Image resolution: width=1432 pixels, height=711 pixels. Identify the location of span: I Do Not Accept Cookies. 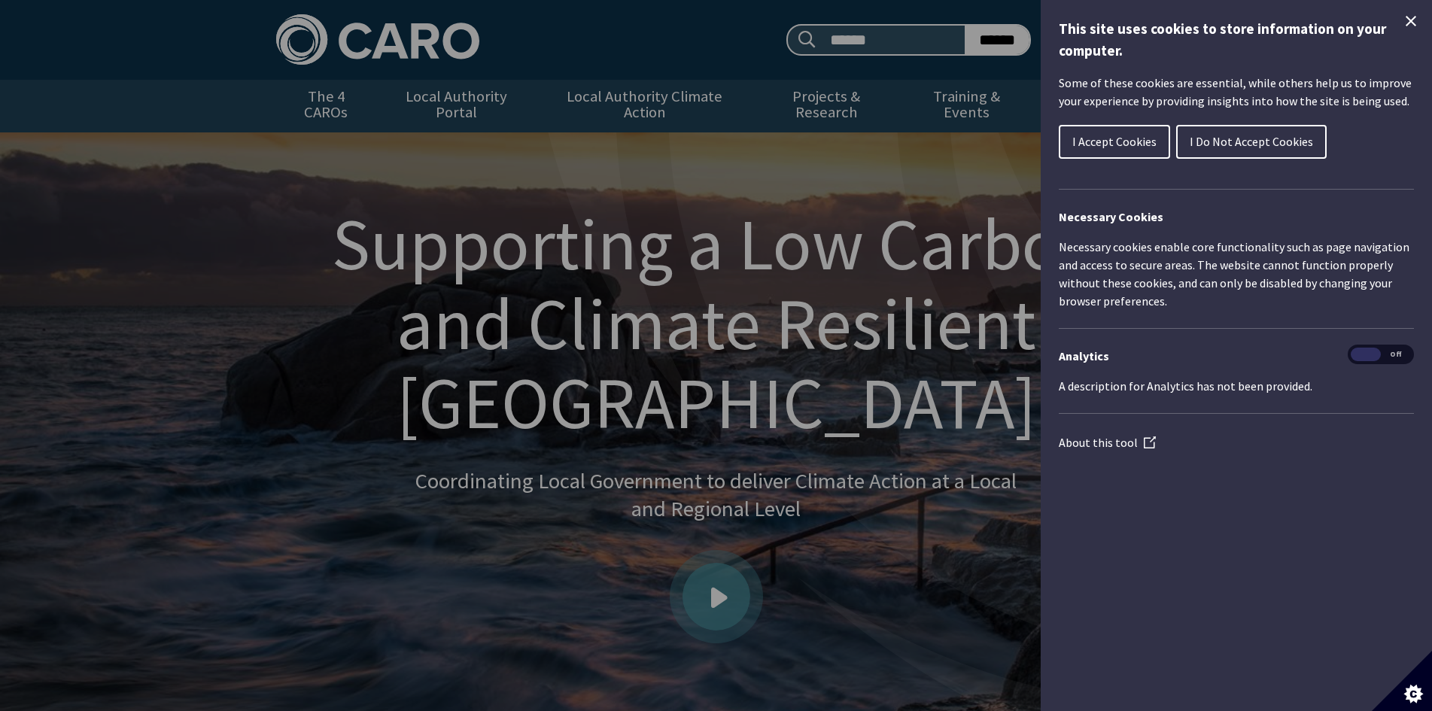
(1251, 141).